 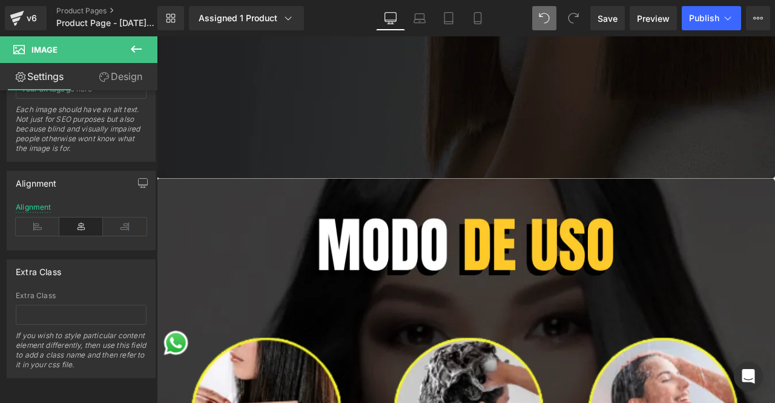 What do you see at coordinates (704, 18) in the screenshot?
I see `span: Publish` at bounding box center [704, 18].